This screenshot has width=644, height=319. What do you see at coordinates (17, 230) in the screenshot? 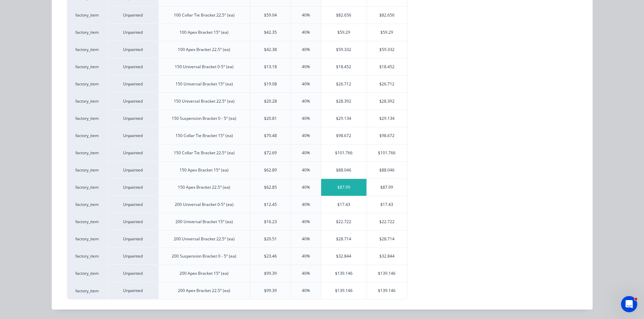
I see `span: Home` at bounding box center [17, 230].